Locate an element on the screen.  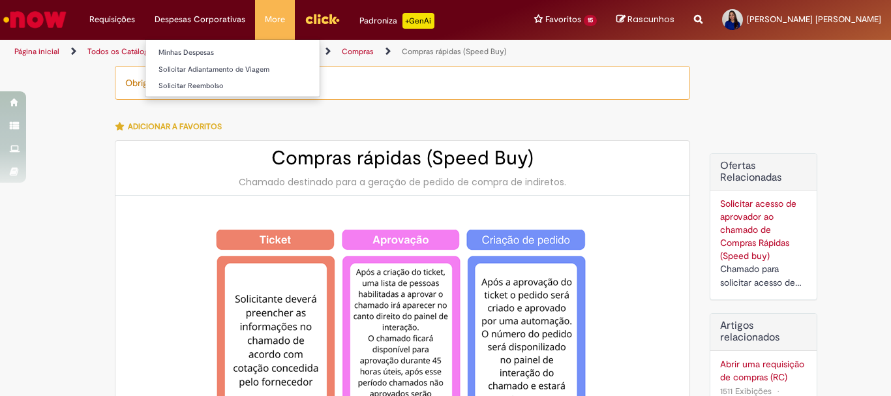
h2: Ofertas Relacionadas is located at coordinates (763, 171).